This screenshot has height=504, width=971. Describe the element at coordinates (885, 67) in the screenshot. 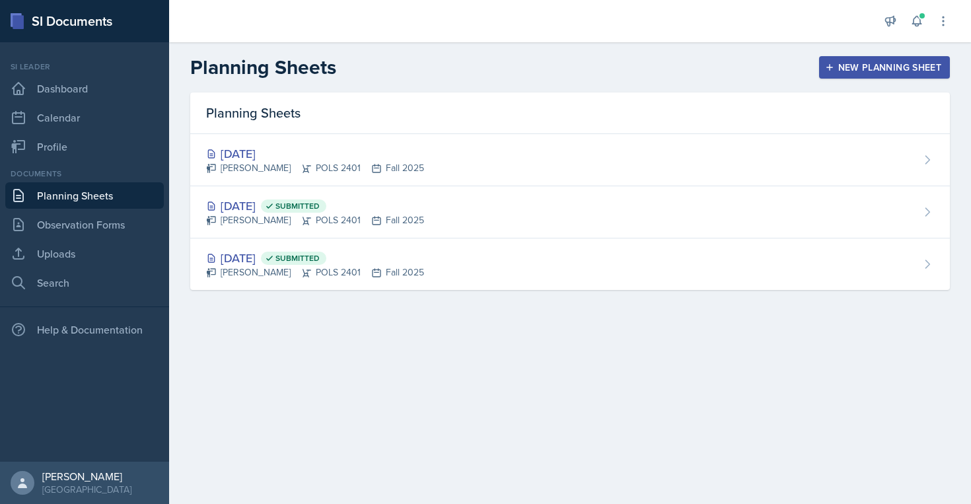

I see `button: New Planning Sheet` at that location.